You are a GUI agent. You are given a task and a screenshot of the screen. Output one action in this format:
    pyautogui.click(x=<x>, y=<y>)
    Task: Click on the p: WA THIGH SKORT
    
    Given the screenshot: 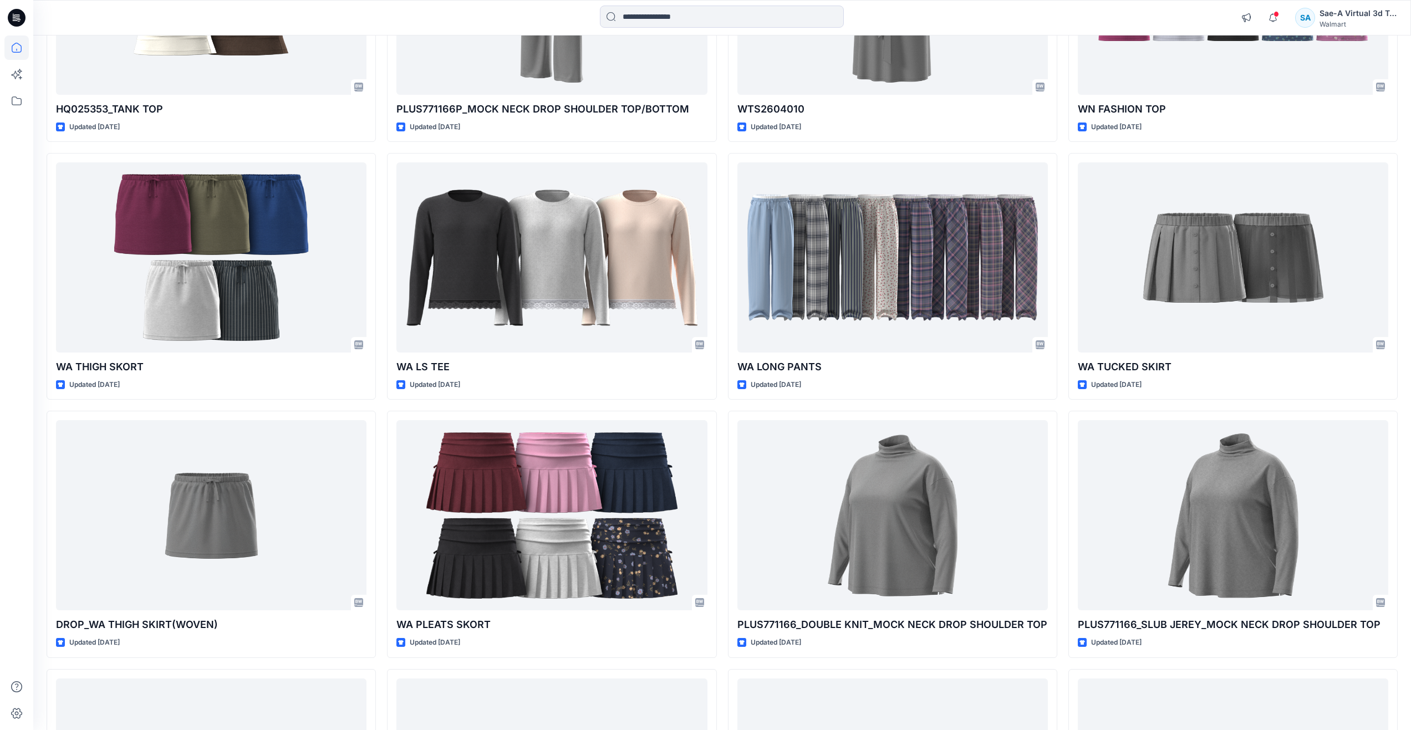 What is the action you would take?
    pyautogui.click(x=211, y=367)
    